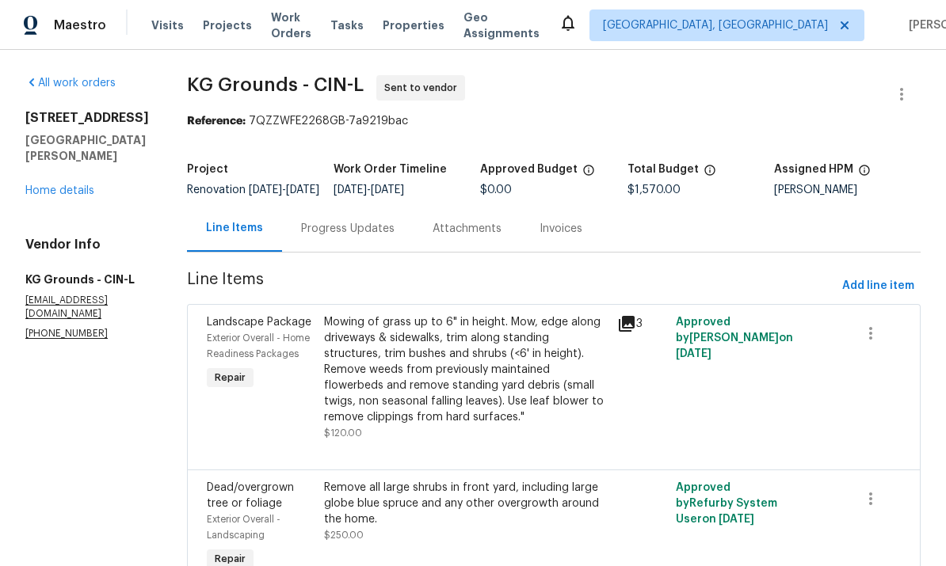  What do you see at coordinates (344, 535) in the screenshot?
I see `span: $250.00` at bounding box center [344, 535].